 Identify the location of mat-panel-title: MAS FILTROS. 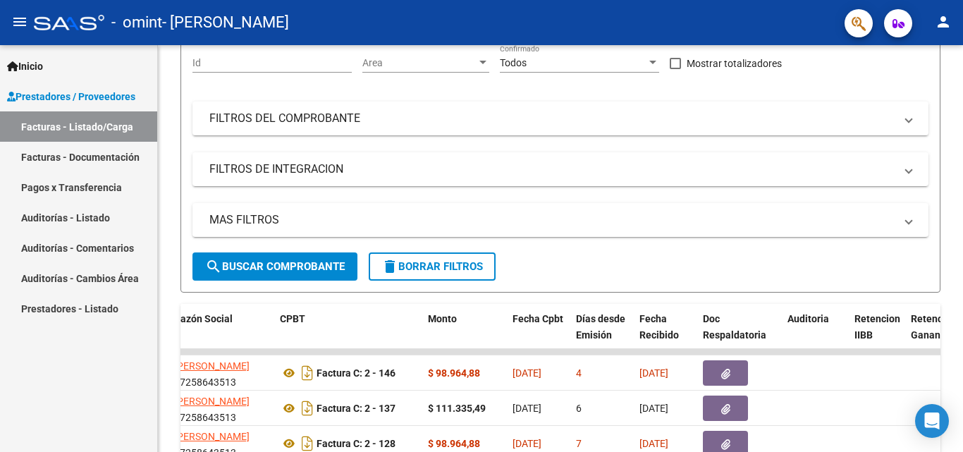
(552, 220).